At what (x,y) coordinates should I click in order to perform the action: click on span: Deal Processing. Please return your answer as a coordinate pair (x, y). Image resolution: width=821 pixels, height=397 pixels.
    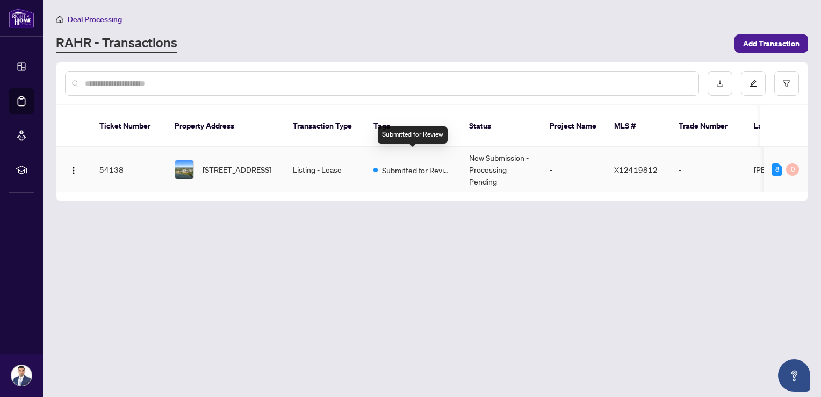
    Looking at the image, I should click on (95, 19).